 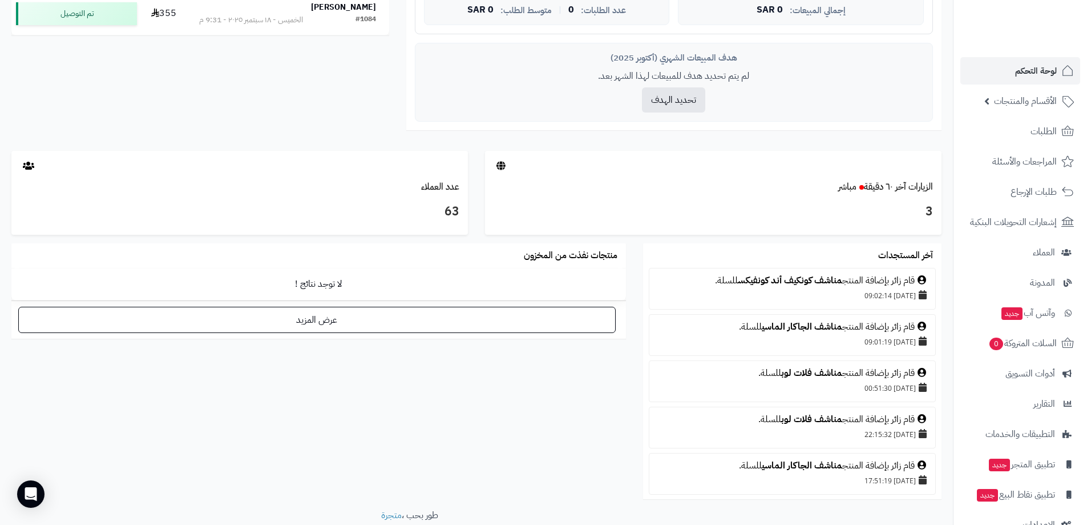 I want to click on a: السلات المتروكة0, so click(x=1021, y=343).